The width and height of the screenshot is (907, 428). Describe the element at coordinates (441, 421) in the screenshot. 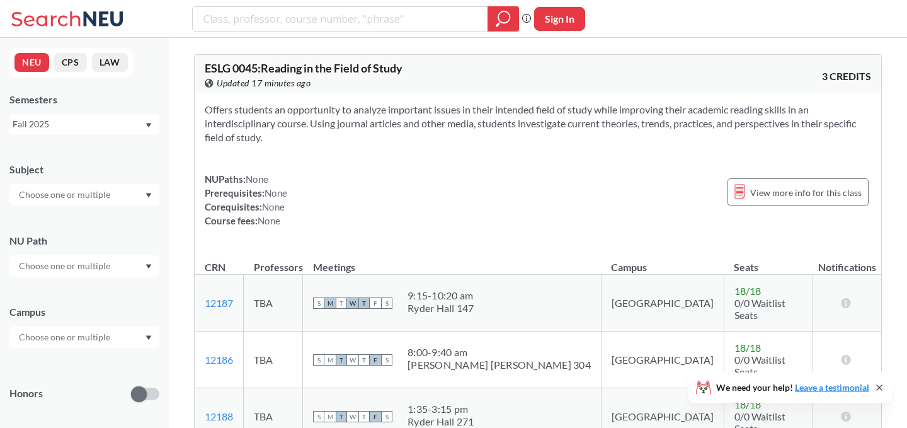

I see `div: Ryder Hall 271` at that location.